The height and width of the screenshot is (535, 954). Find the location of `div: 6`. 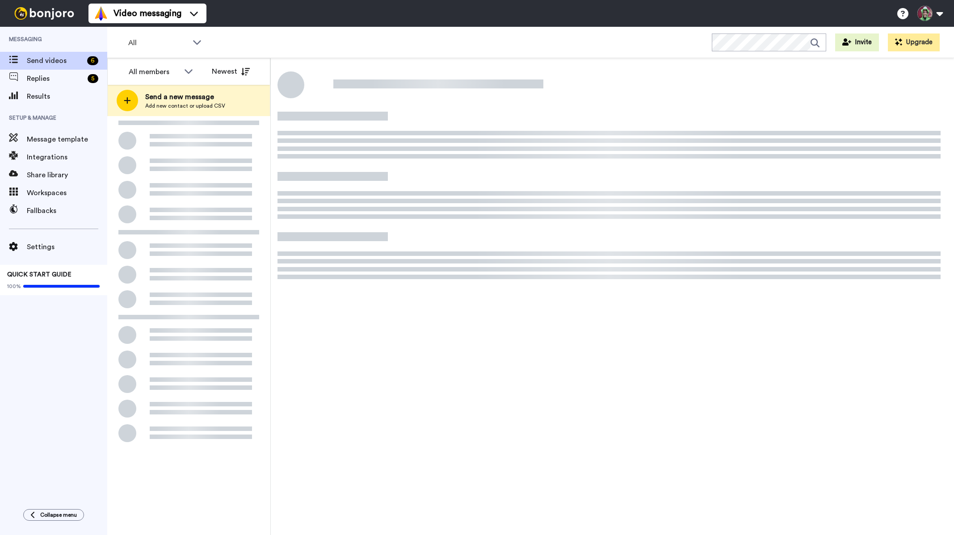

div: 6 is located at coordinates (92, 61).